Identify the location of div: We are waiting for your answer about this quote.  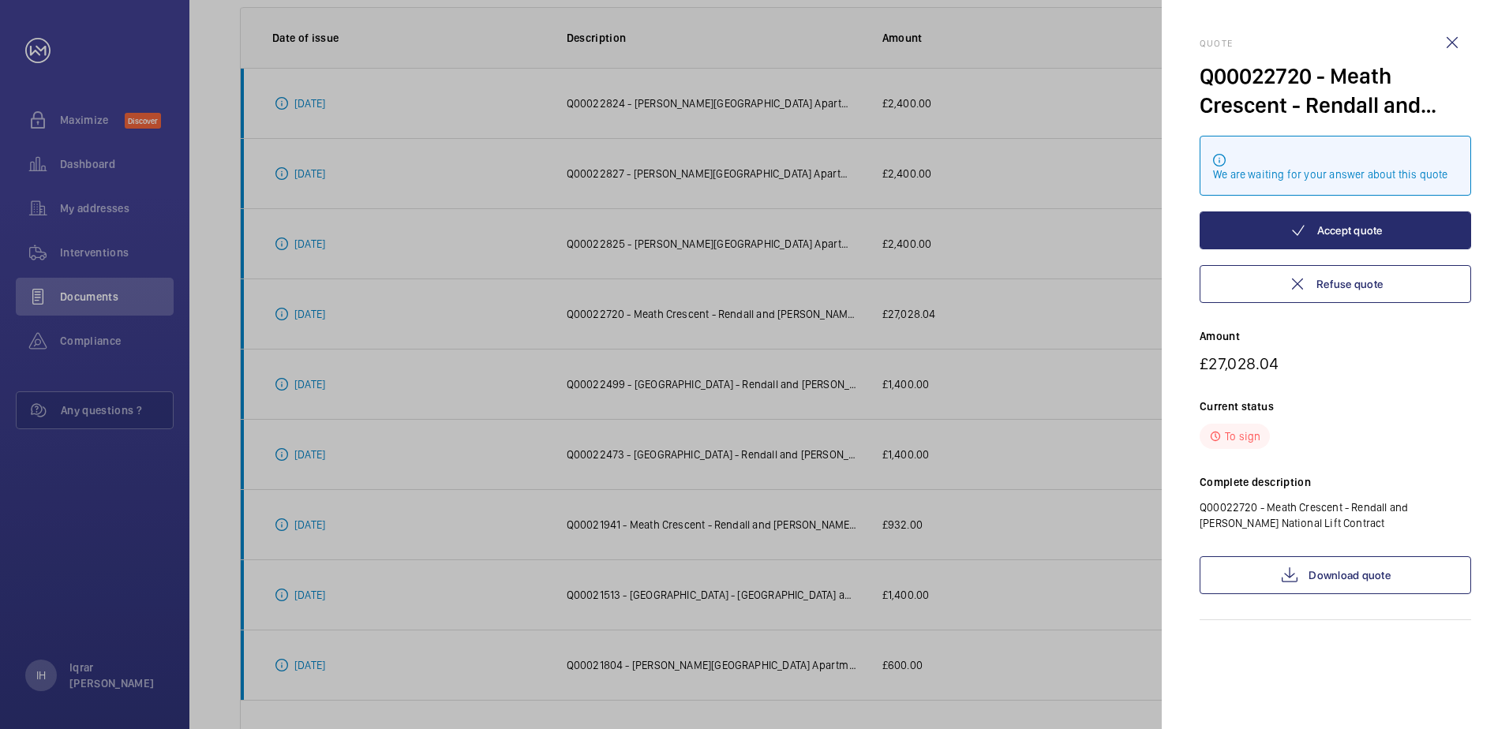
(1336, 174).